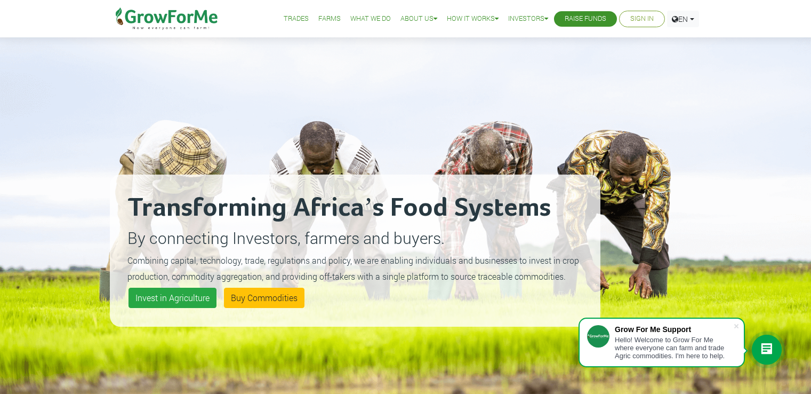  Describe the element at coordinates (586, 19) in the screenshot. I see `a: Raise Funds` at that location.